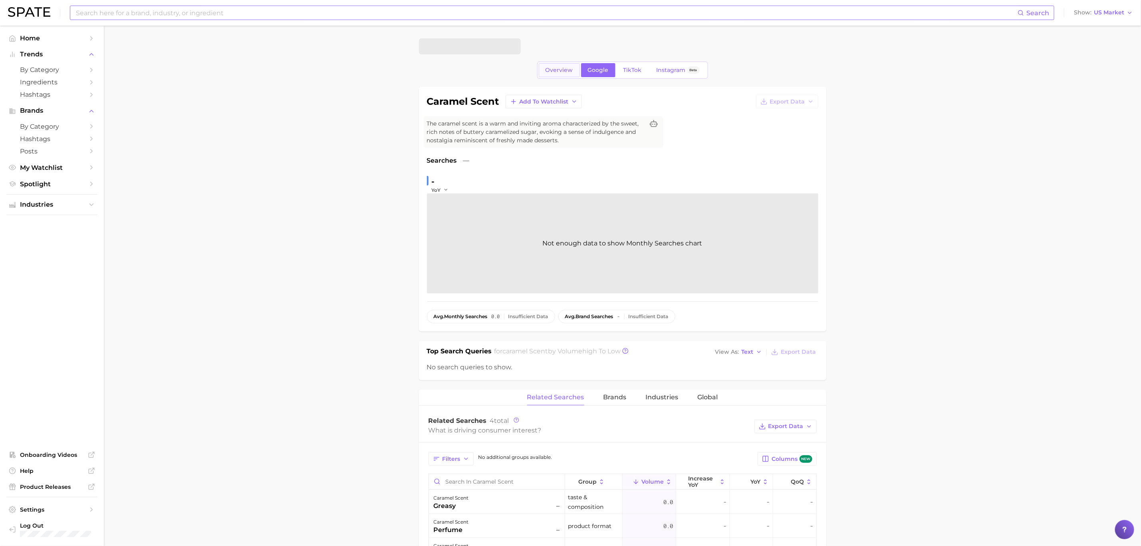 The image size is (1141, 546). What do you see at coordinates (52, 167) in the screenshot?
I see `a: My Watchlist` at bounding box center [52, 167].